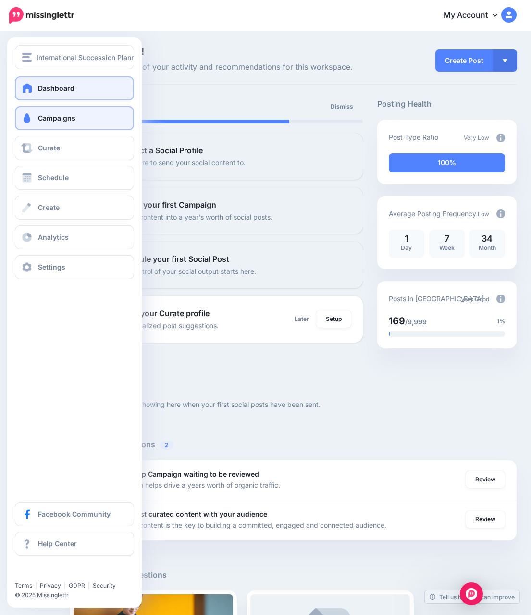 This screenshot has width=531, height=615. Describe the element at coordinates (464, 61) in the screenshot. I see `a: Create Post` at that location.